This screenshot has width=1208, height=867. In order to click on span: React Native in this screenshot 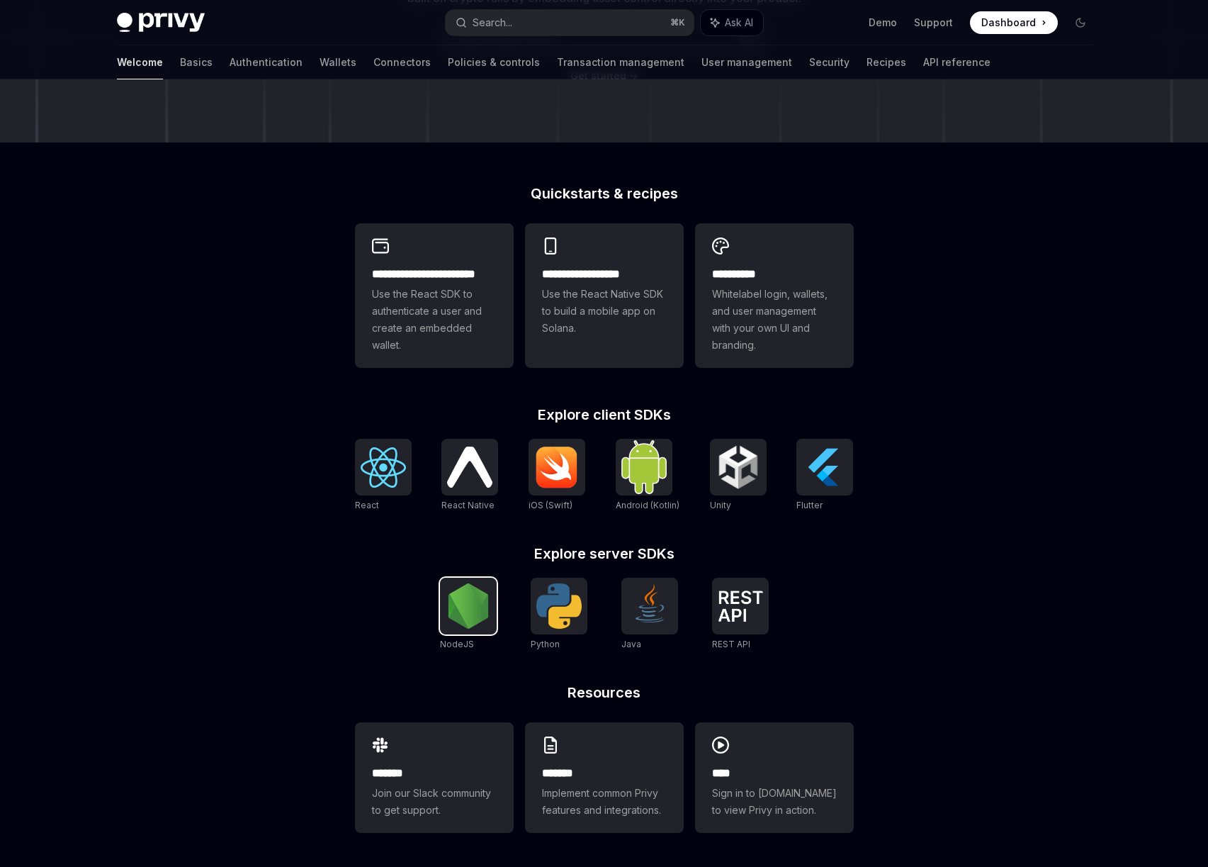, I will do `click(468, 504)`.